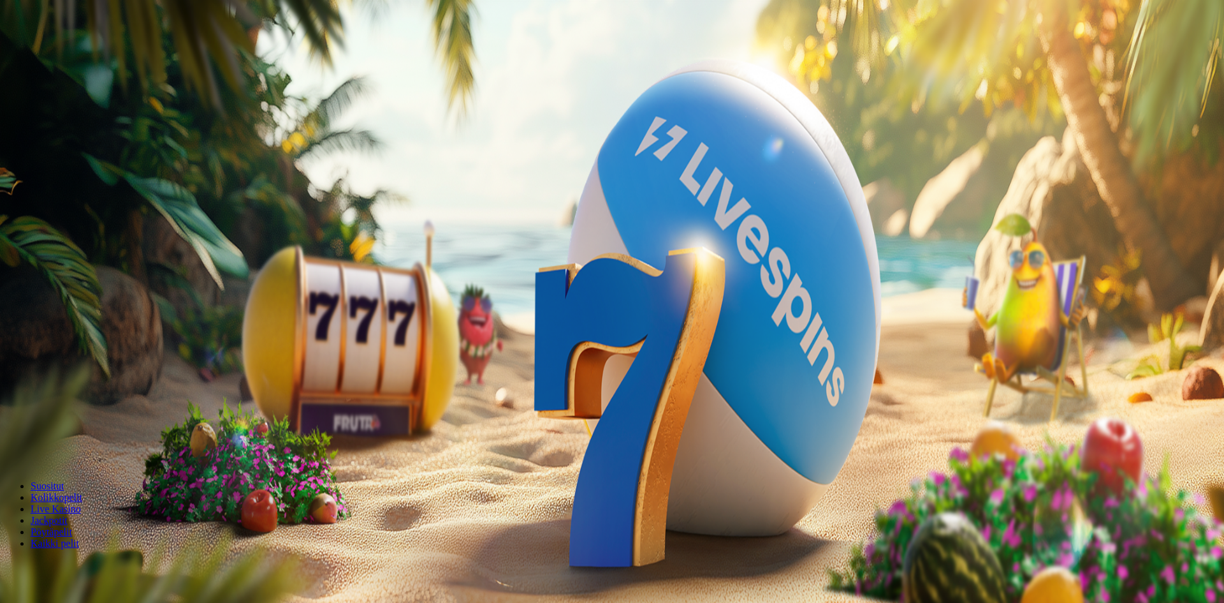 The image size is (1224, 603). I want to click on span: Live Kasino, so click(55, 508).